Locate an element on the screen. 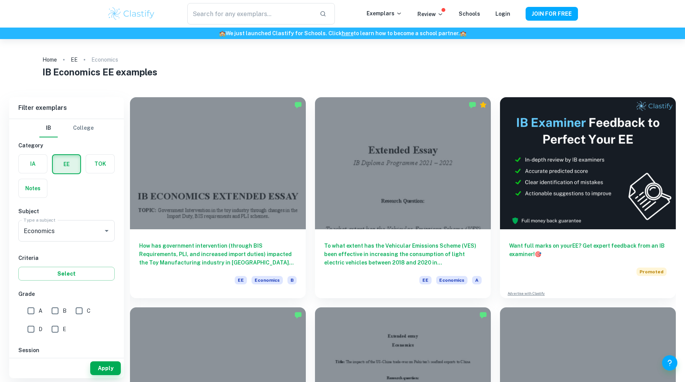  h6: Subject is located at coordinates (67, 211).